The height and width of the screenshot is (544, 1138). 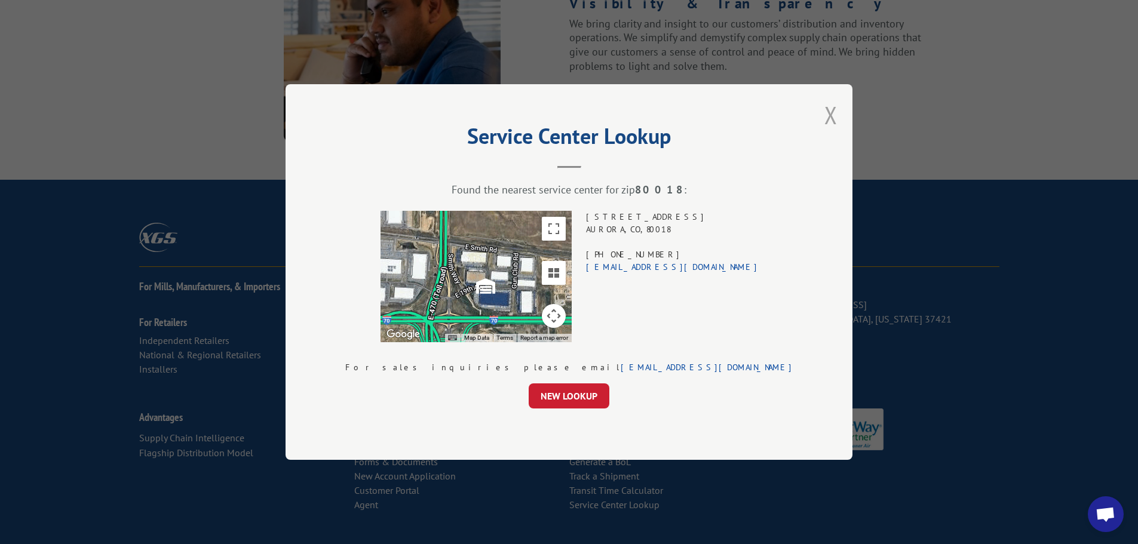 What do you see at coordinates (554, 316) in the screenshot?
I see `button: Map camera controls` at bounding box center [554, 316].